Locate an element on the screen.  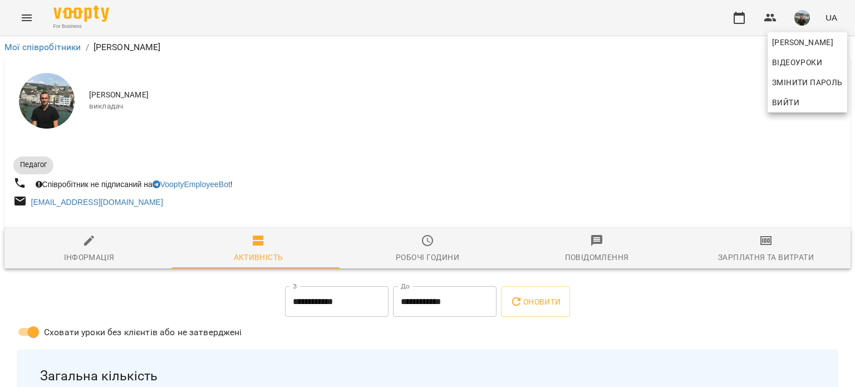
span: Відеоуроки is located at coordinates (797, 62).